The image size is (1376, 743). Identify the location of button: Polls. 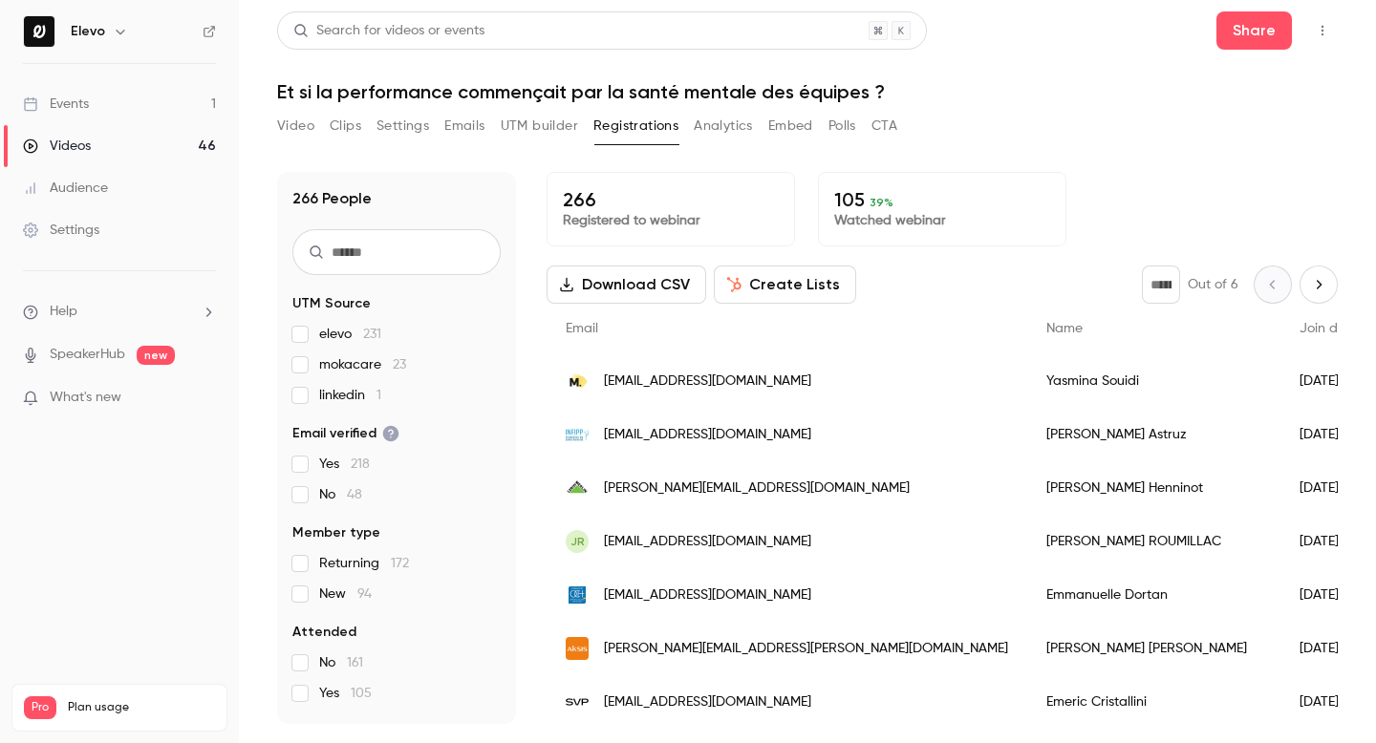
(842, 126).